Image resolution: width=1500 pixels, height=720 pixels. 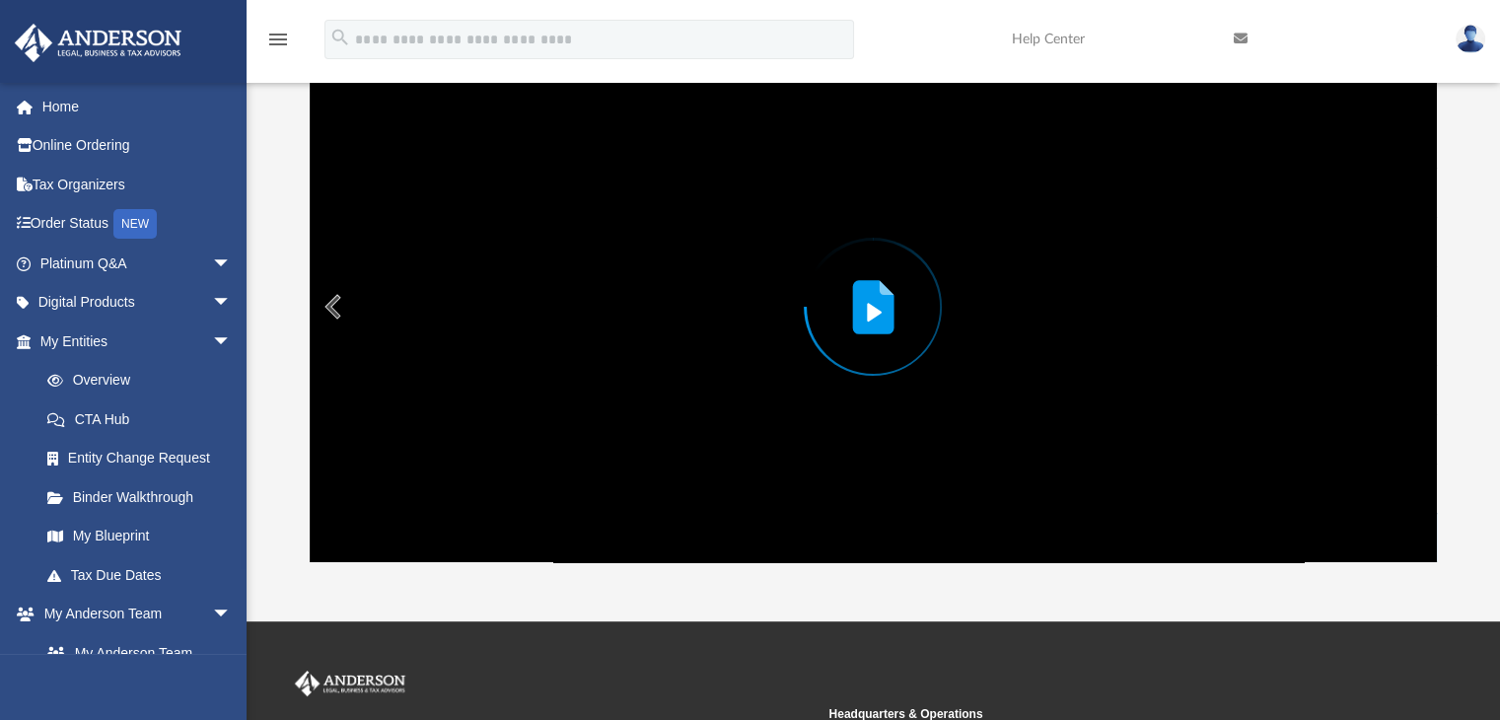 I want to click on a: Order StatusNEW, so click(x=137, y=224).